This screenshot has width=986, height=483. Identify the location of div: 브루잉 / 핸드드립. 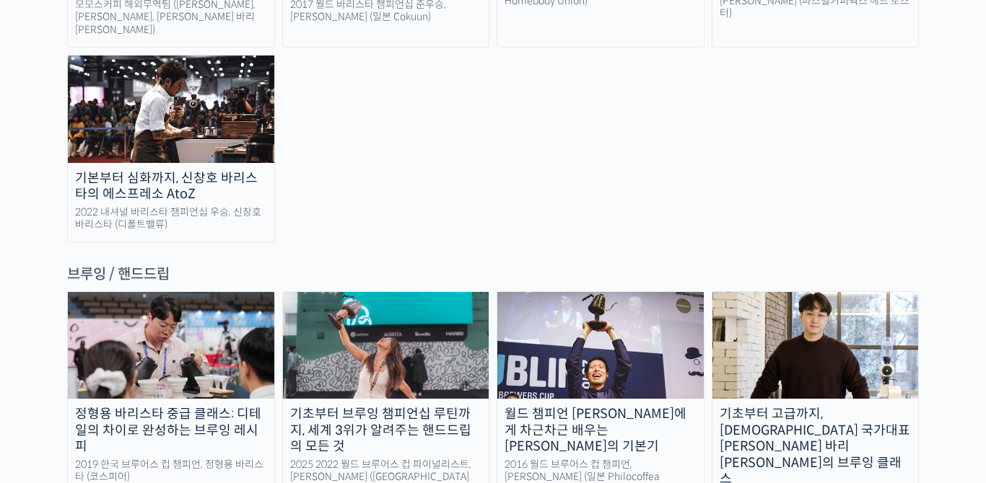
(493, 274).